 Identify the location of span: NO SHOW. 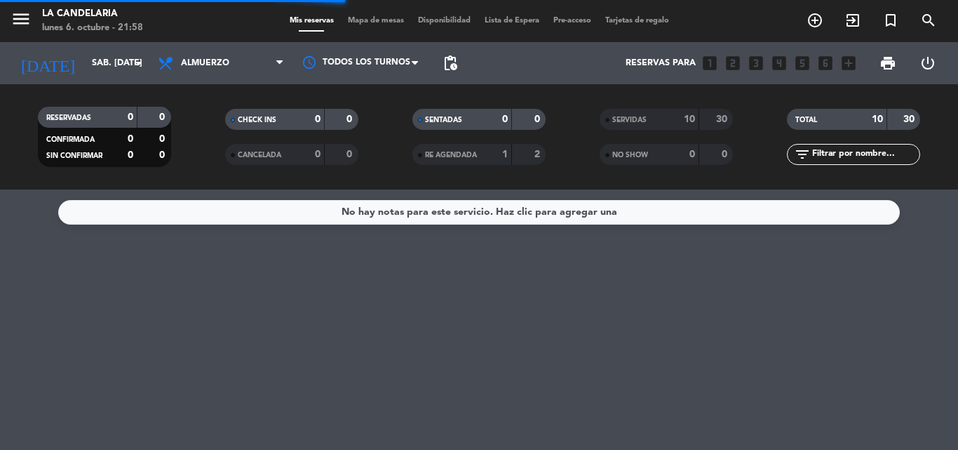
(630, 155).